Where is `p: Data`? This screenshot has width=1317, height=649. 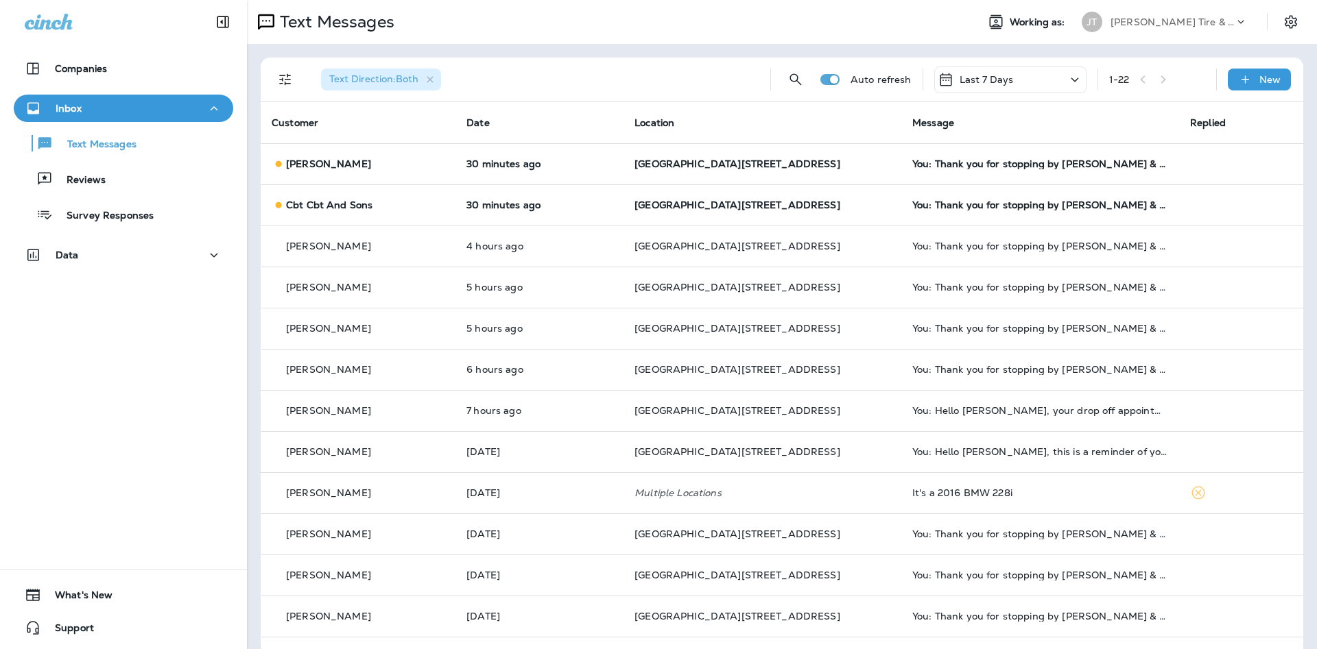 p: Data is located at coordinates (67, 255).